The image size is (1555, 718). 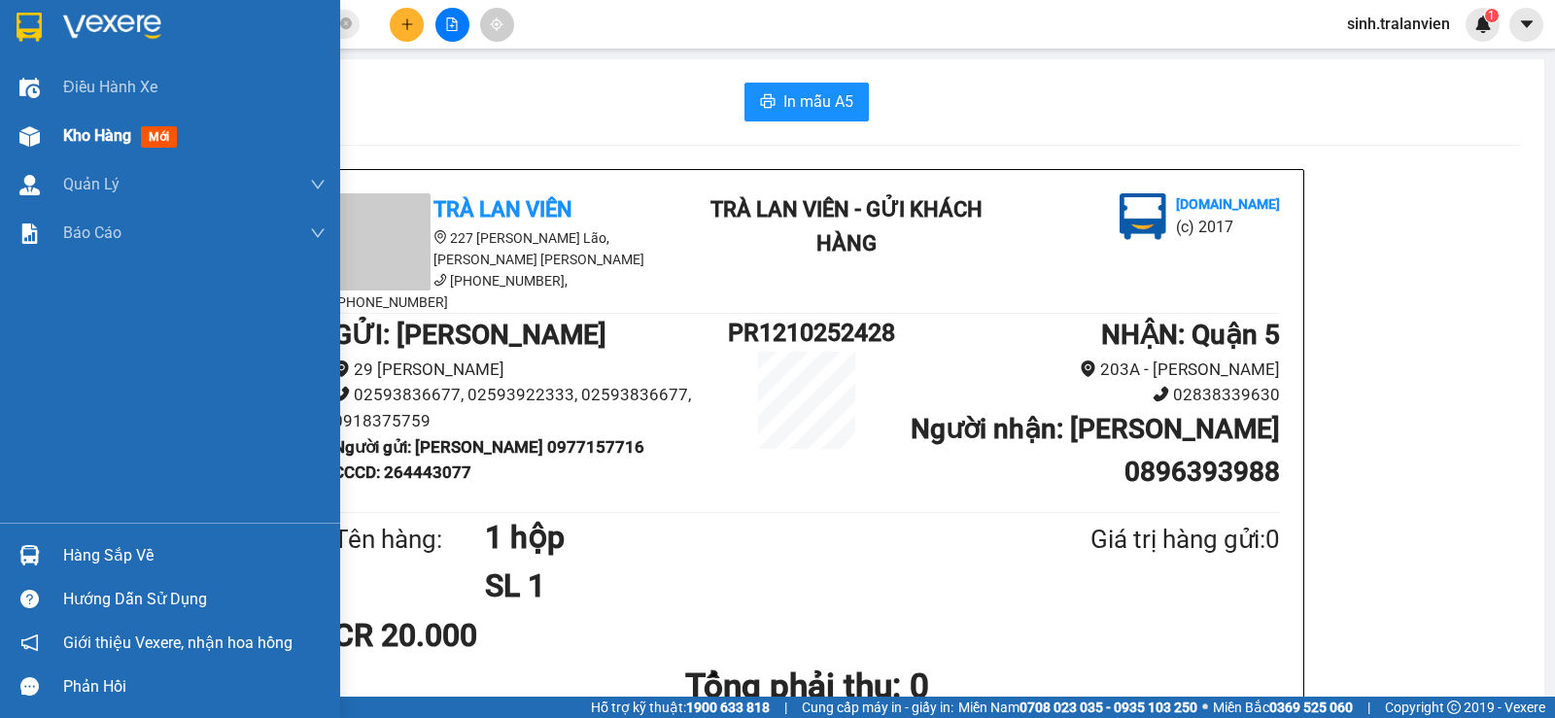 What do you see at coordinates (1491, 16) in the screenshot?
I see `span: 1` at bounding box center [1491, 16].